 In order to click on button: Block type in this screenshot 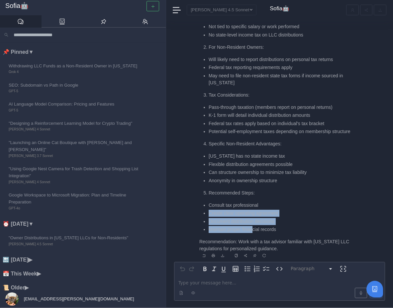, I will do `click(312, 269)`.